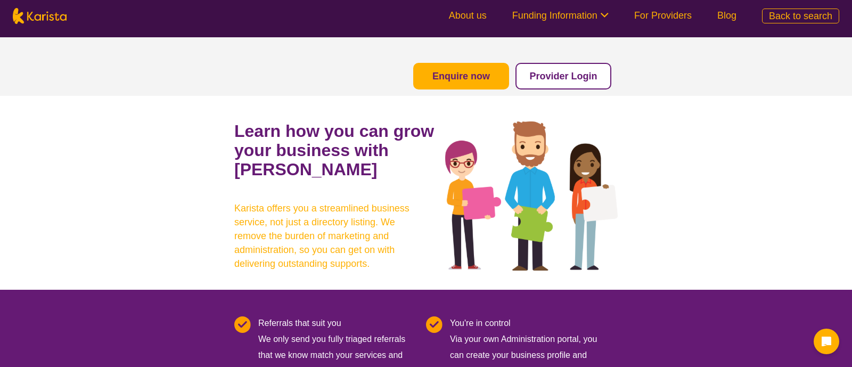  Describe the element at coordinates (563, 76) in the screenshot. I see `b: Provider Login` at that location.